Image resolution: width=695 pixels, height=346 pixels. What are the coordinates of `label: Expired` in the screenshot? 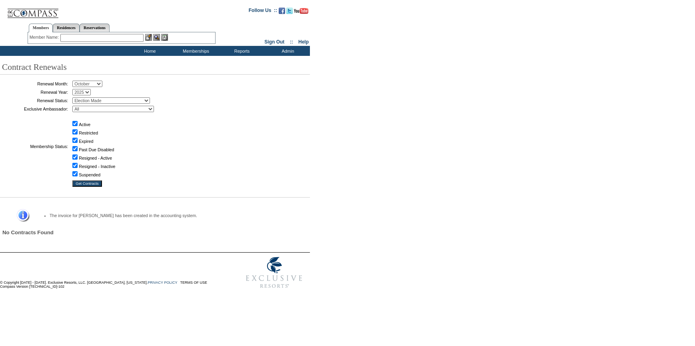 It's located at (86, 141).